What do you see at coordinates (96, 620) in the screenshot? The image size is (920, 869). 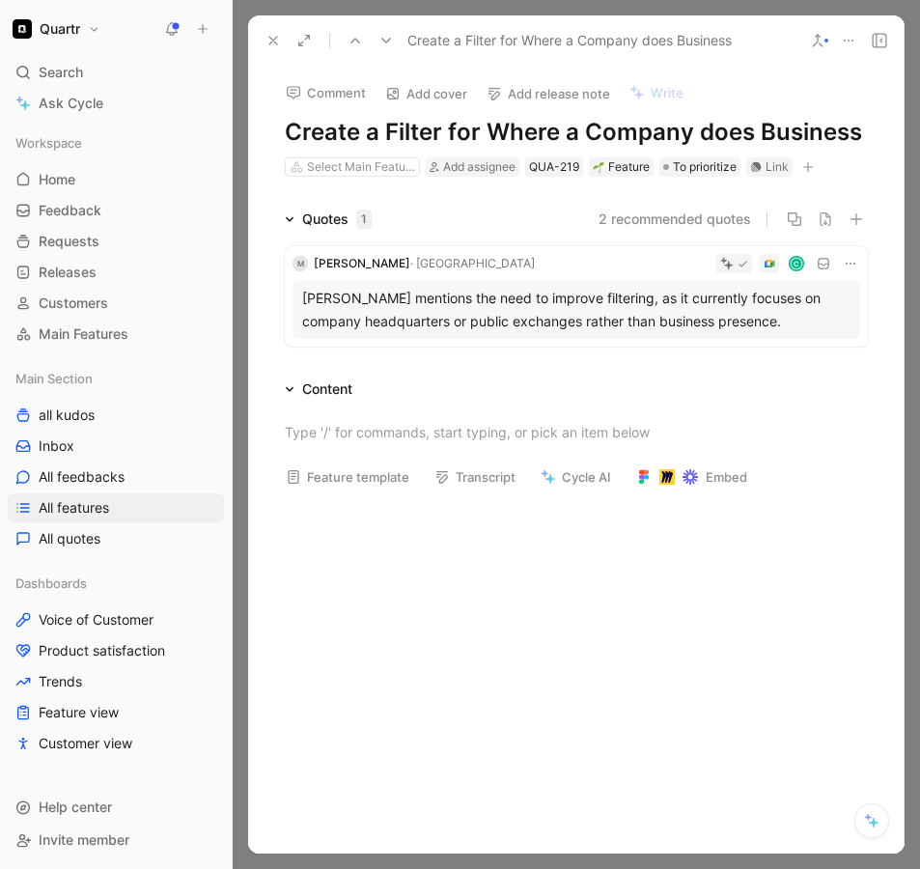 I see `span: Voice of Customer` at bounding box center [96, 620].